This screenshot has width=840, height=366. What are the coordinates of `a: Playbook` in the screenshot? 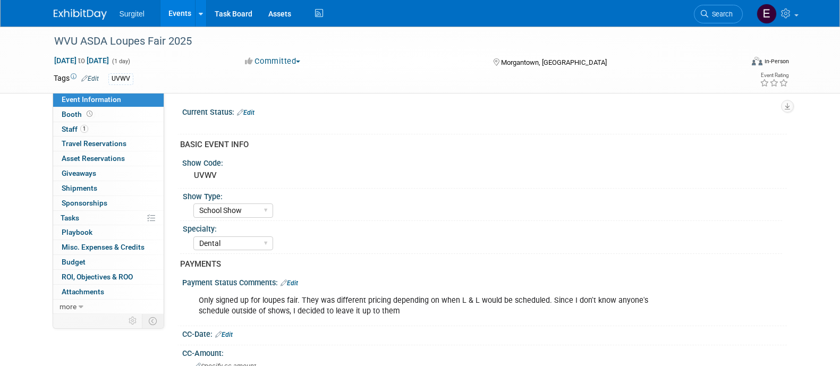 It's located at (108, 232).